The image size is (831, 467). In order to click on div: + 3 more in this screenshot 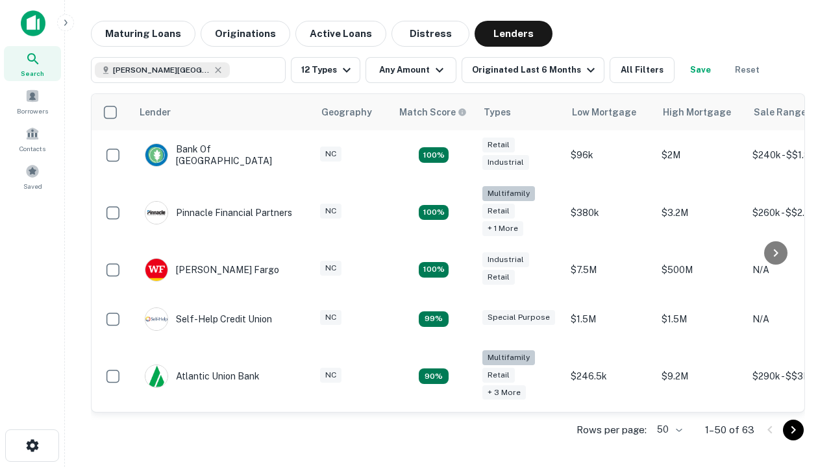, I will do `click(504, 393)`.